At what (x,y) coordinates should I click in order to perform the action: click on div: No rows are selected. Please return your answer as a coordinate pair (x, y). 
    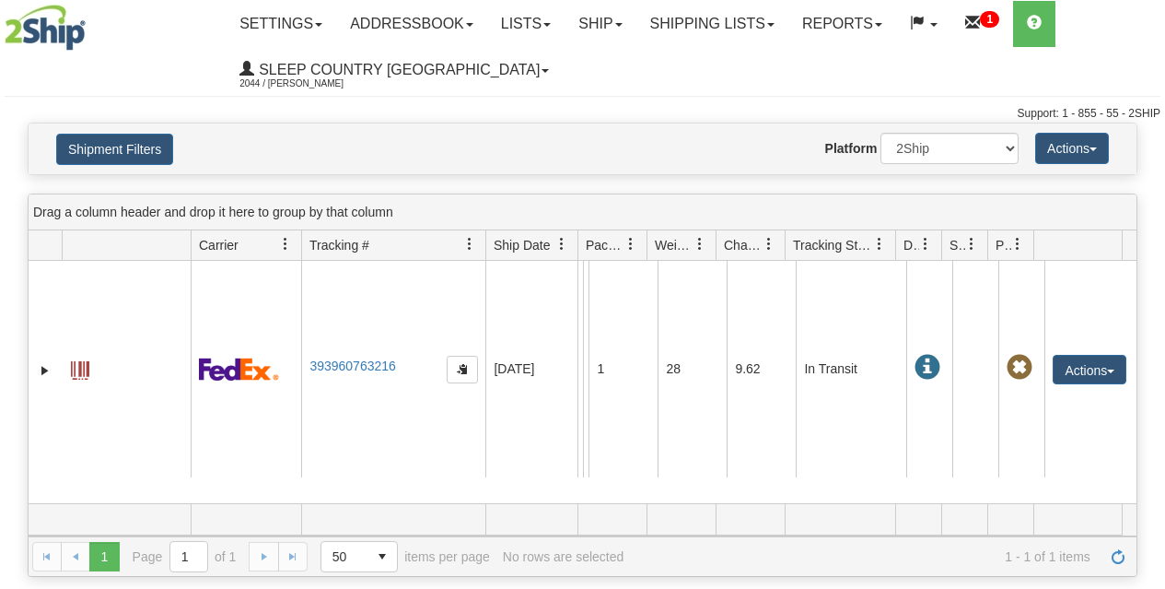
    Looking at the image, I should click on (564, 556).